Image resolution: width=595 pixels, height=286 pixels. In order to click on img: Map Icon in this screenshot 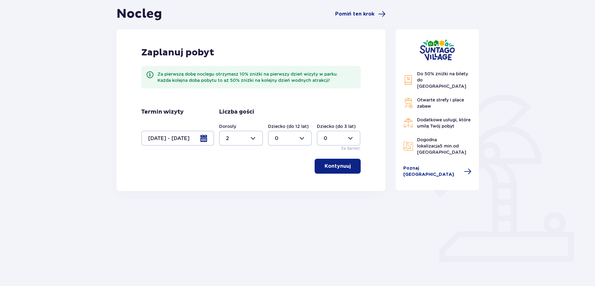, I will do `click(408, 146)`.